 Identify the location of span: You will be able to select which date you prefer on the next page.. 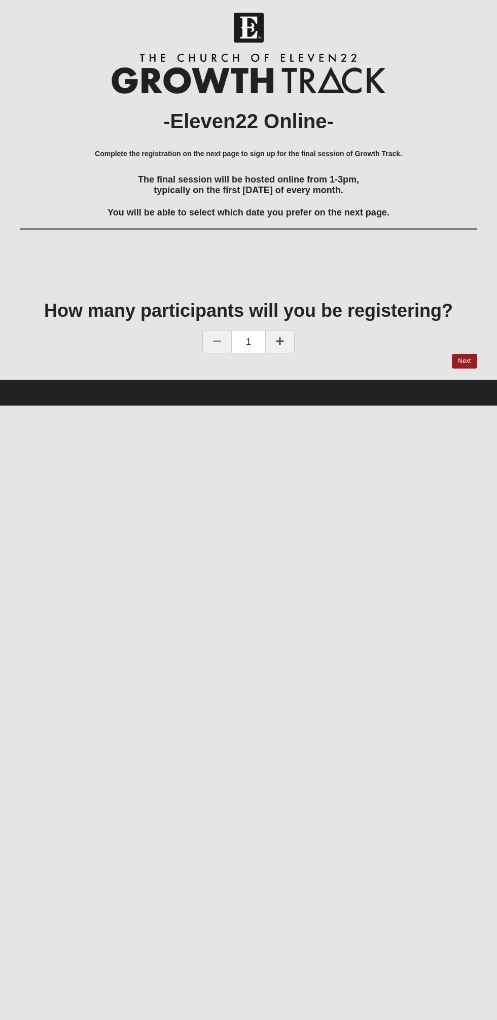
(248, 212).